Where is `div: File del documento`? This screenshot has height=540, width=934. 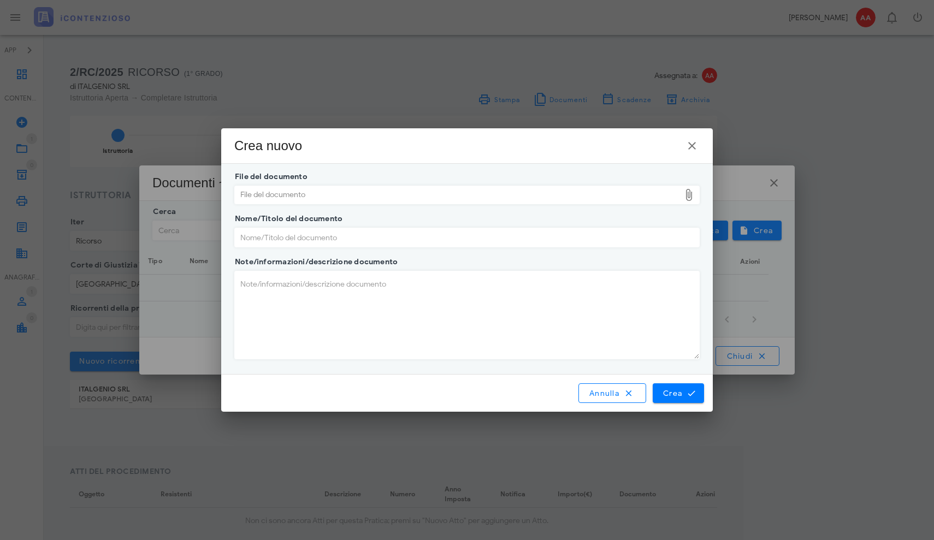
div: File del documento is located at coordinates (457, 195).